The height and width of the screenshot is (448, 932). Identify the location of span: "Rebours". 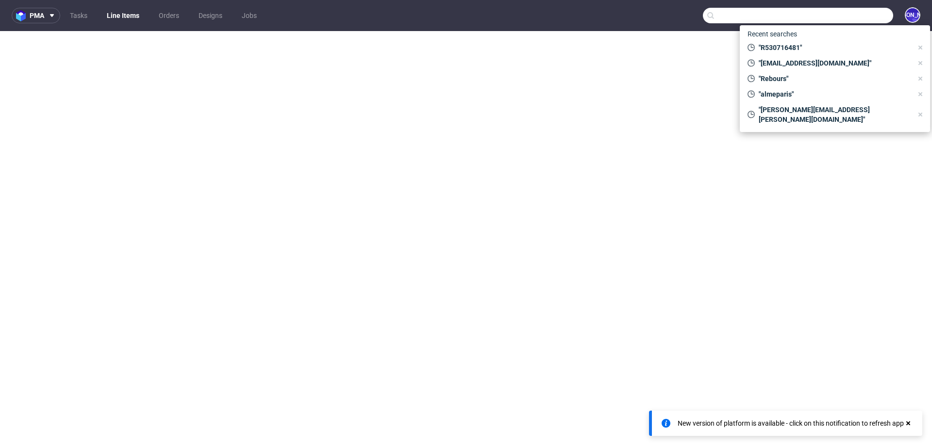
(833, 79).